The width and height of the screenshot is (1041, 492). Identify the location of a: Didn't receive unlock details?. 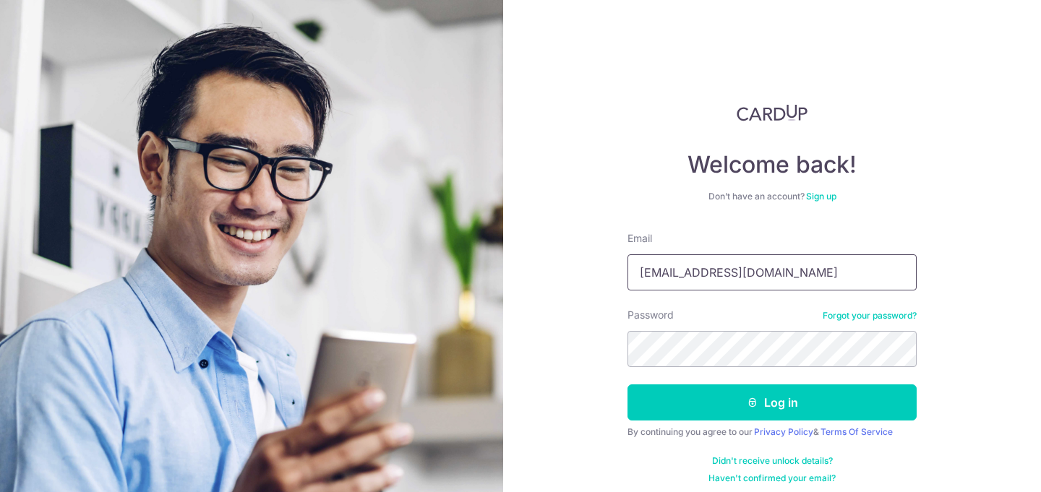
(772, 461).